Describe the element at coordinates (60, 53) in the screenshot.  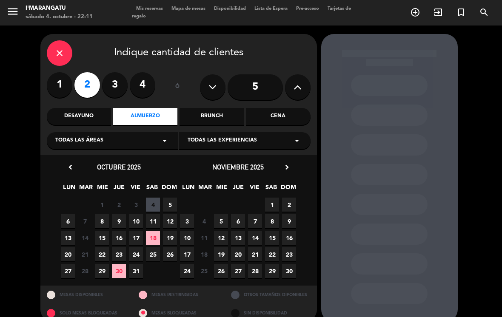
I see `i: close` at that location.